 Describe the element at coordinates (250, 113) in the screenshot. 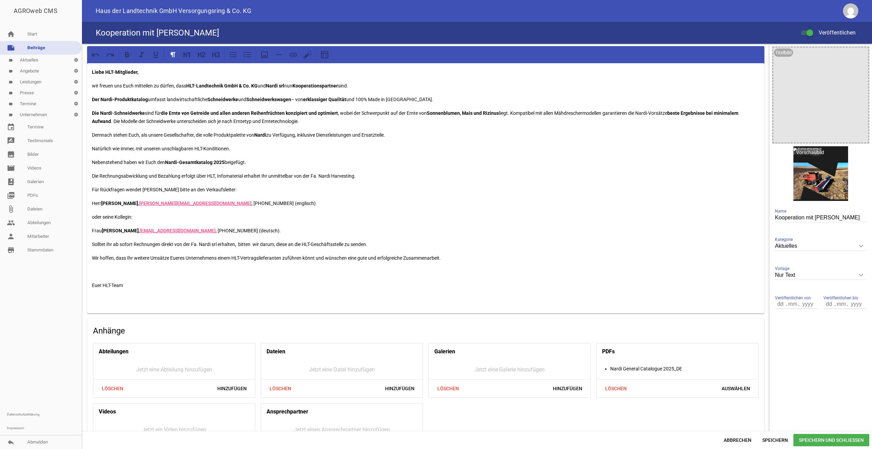

I see `strong: die Ernte von Getreide und allen anderen Reihenfrüchten konzipiert und optimiert` at that location.